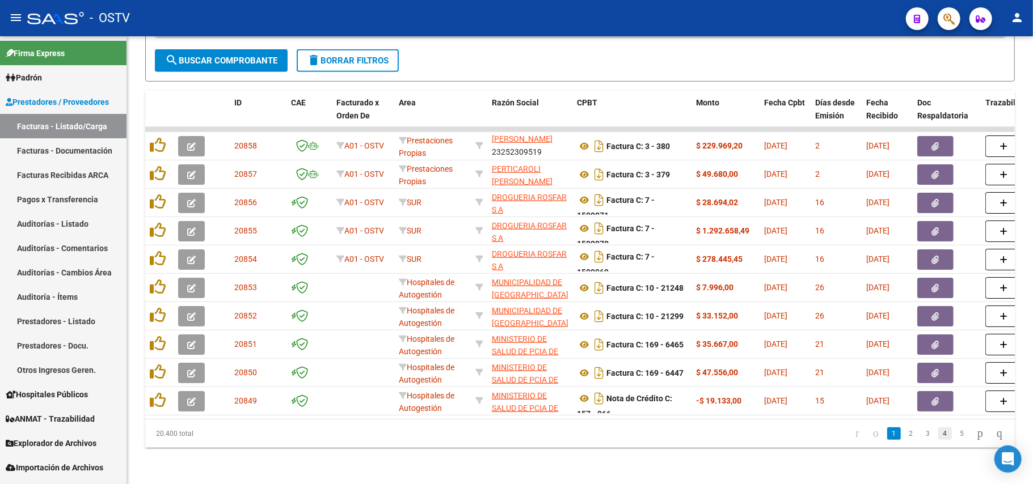 The width and height of the screenshot is (1033, 484). I want to click on span: Trazabilidad, so click(1008, 103).